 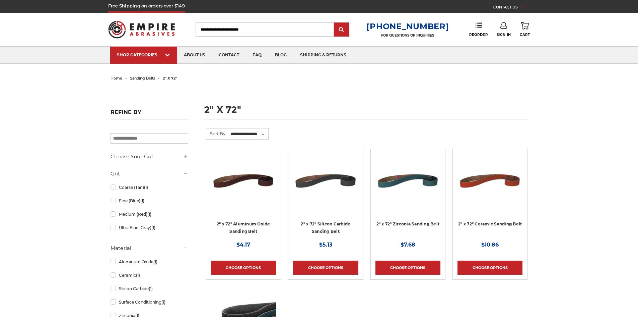 I want to click on a: 2" x 72" Silicon Carbide File Belt, so click(x=326, y=197).